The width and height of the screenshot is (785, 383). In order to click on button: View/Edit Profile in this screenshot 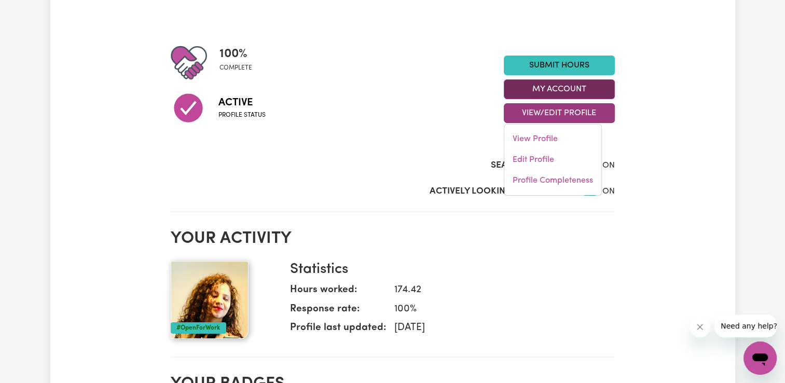, I will do `click(559, 113)`.